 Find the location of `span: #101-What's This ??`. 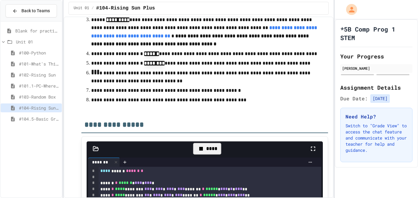

span: #101-What's This ?? is located at coordinates (39, 64).